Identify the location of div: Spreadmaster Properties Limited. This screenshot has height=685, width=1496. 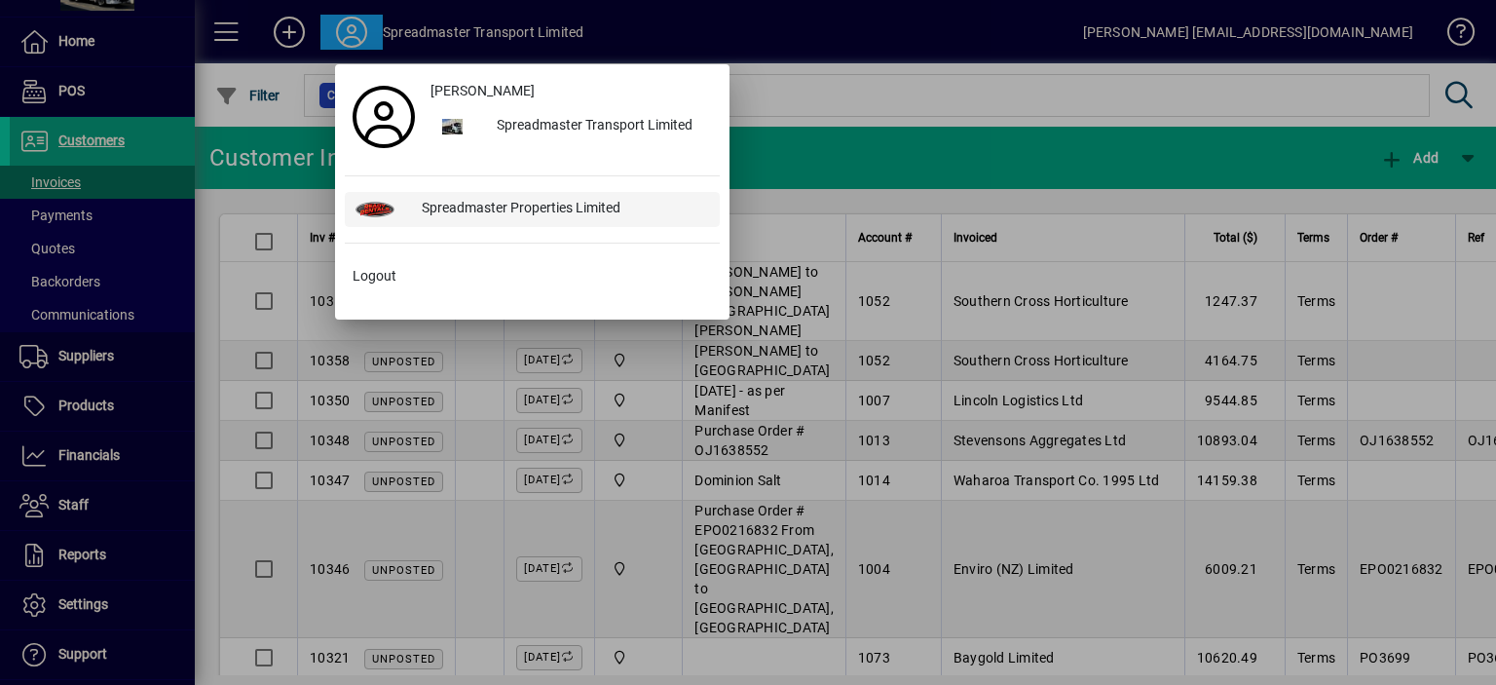
(563, 209).